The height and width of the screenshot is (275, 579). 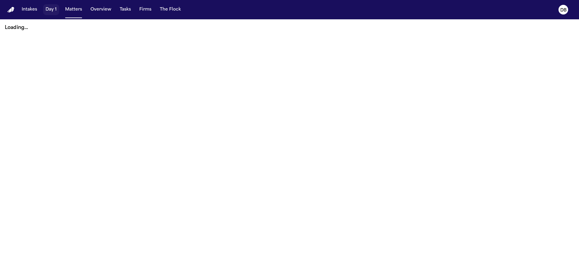 What do you see at coordinates (51, 10) in the screenshot?
I see `a: Day 1` at bounding box center [51, 10].